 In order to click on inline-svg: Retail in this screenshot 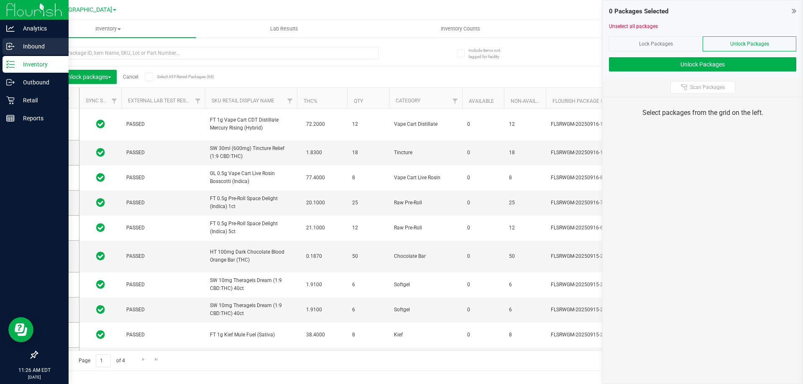, I will do `click(10, 100)`.